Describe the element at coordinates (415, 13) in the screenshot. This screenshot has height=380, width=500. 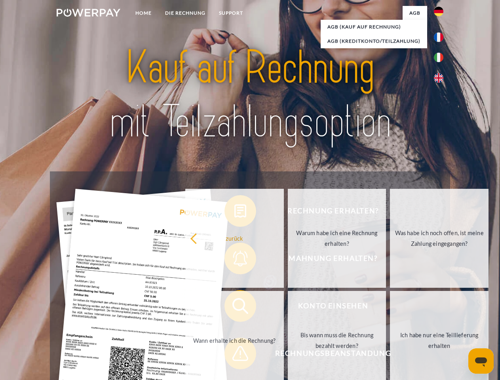
I see `a: agb` at that location.